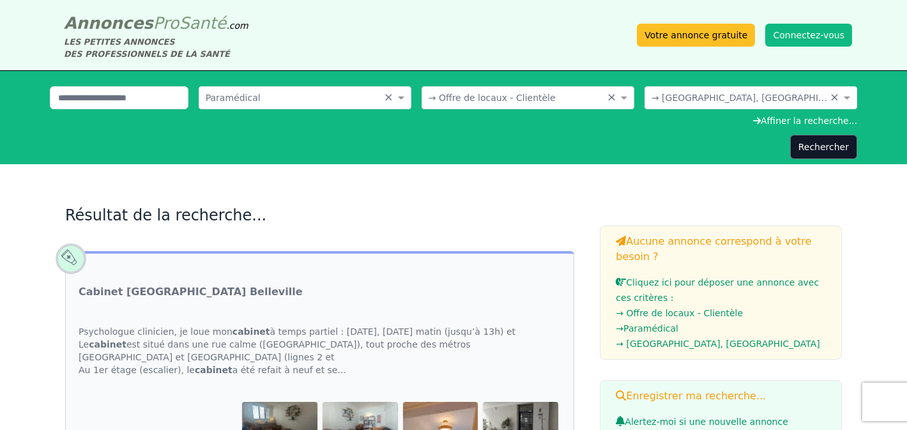 Image resolution: width=907 pixels, height=430 pixels. I want to click on div: LES PETITES ANNONCES DES PROFESSIONNELS DE LA SANTÉ, so click(156, 48).